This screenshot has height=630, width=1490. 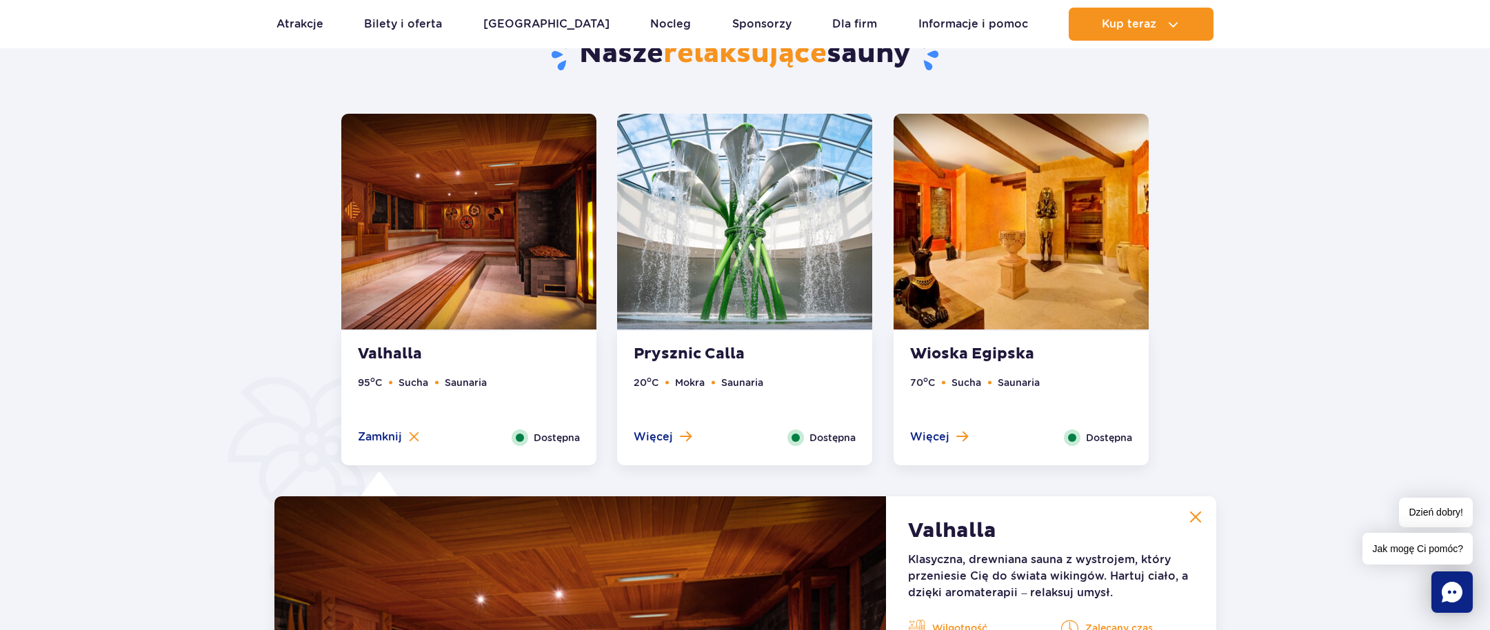 I want to click on div: Chat, so click(x=1452, y=592).